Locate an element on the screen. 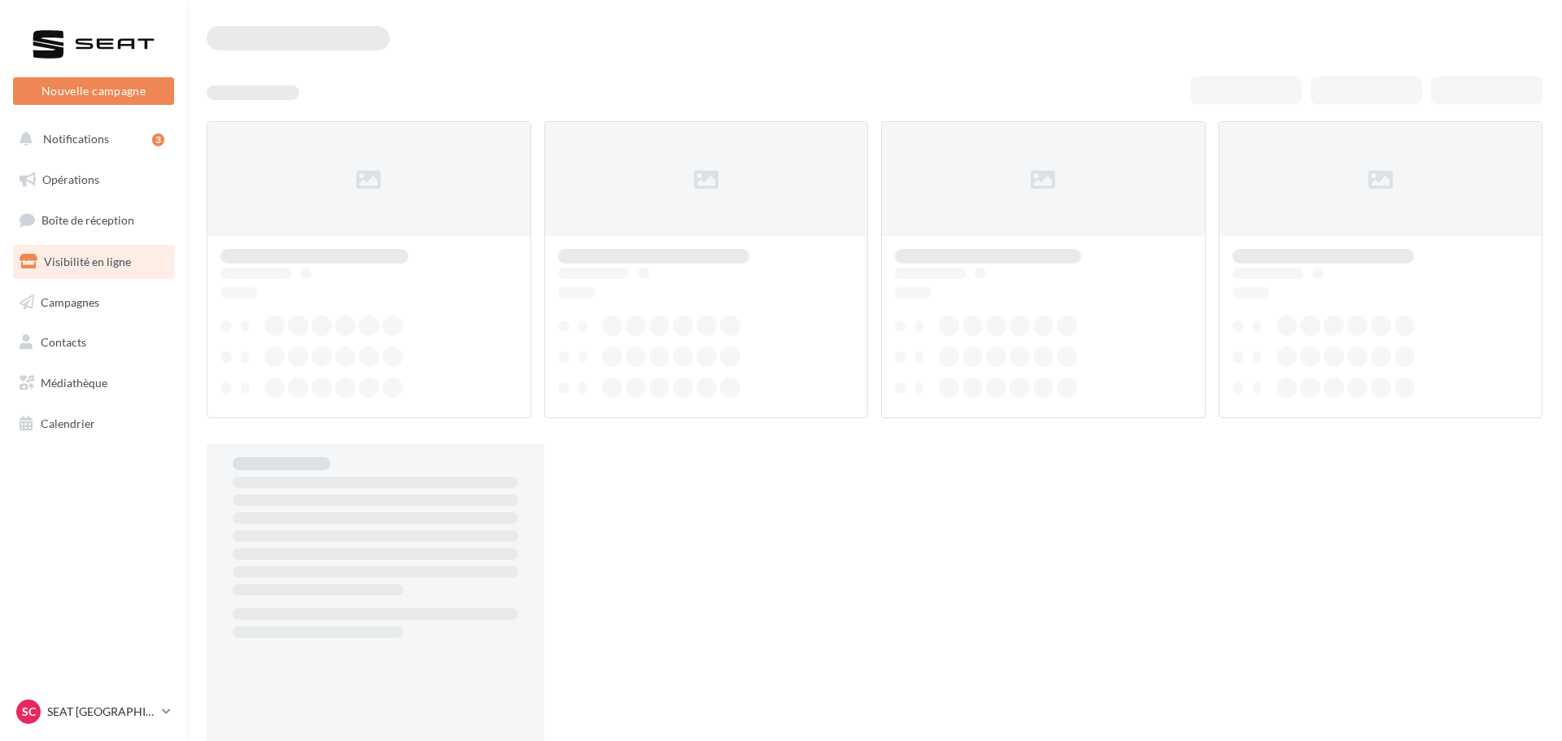  a: Boîte de réception is located at coordinates (94, 220).